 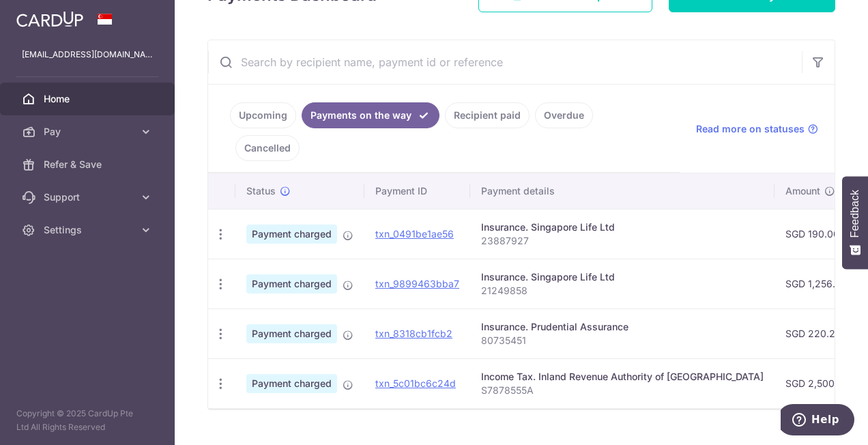 I want to click on a: txn_0491be1ae56, so click(x=414, y=233).